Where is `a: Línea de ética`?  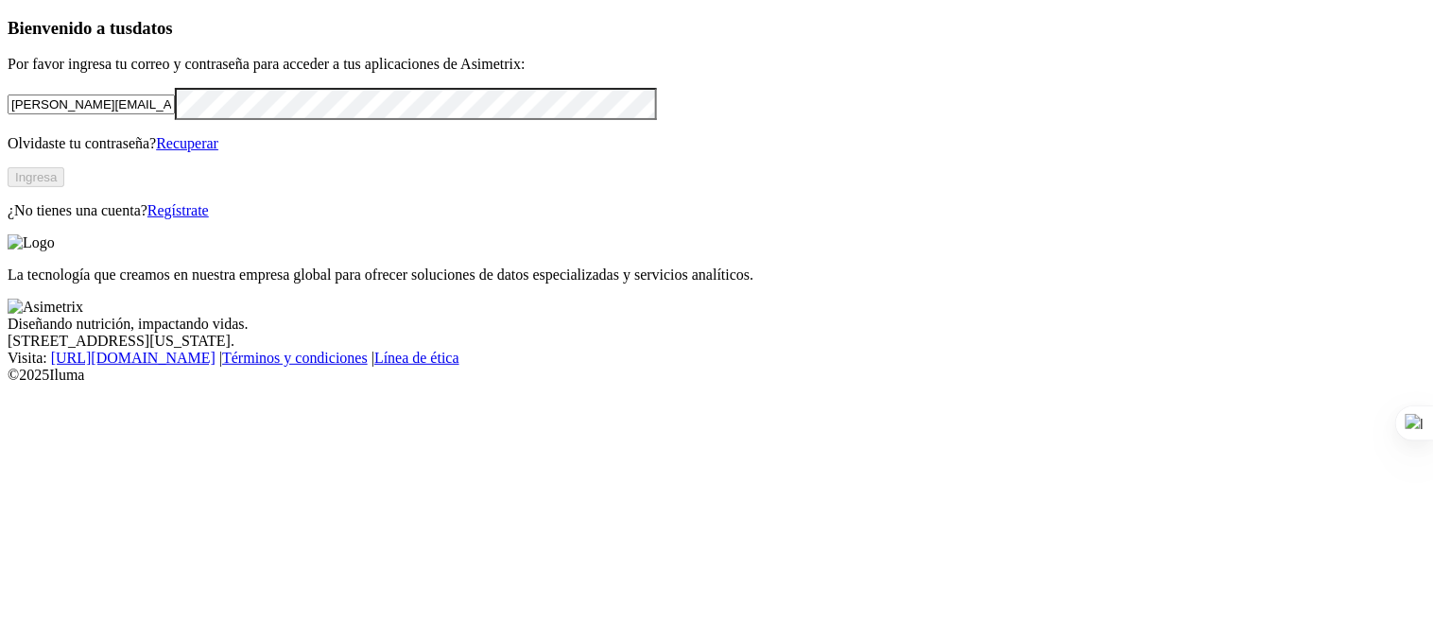 a: Línea de ética is located at coordinates (417, 357).